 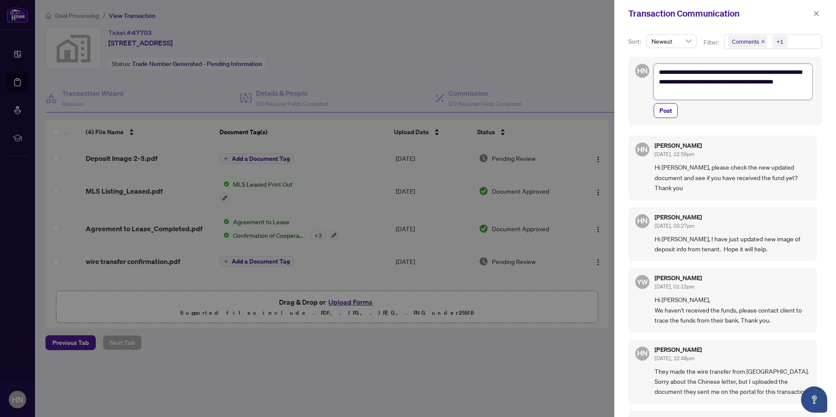 I want to click on button: Post, so click(x=665, y=111).